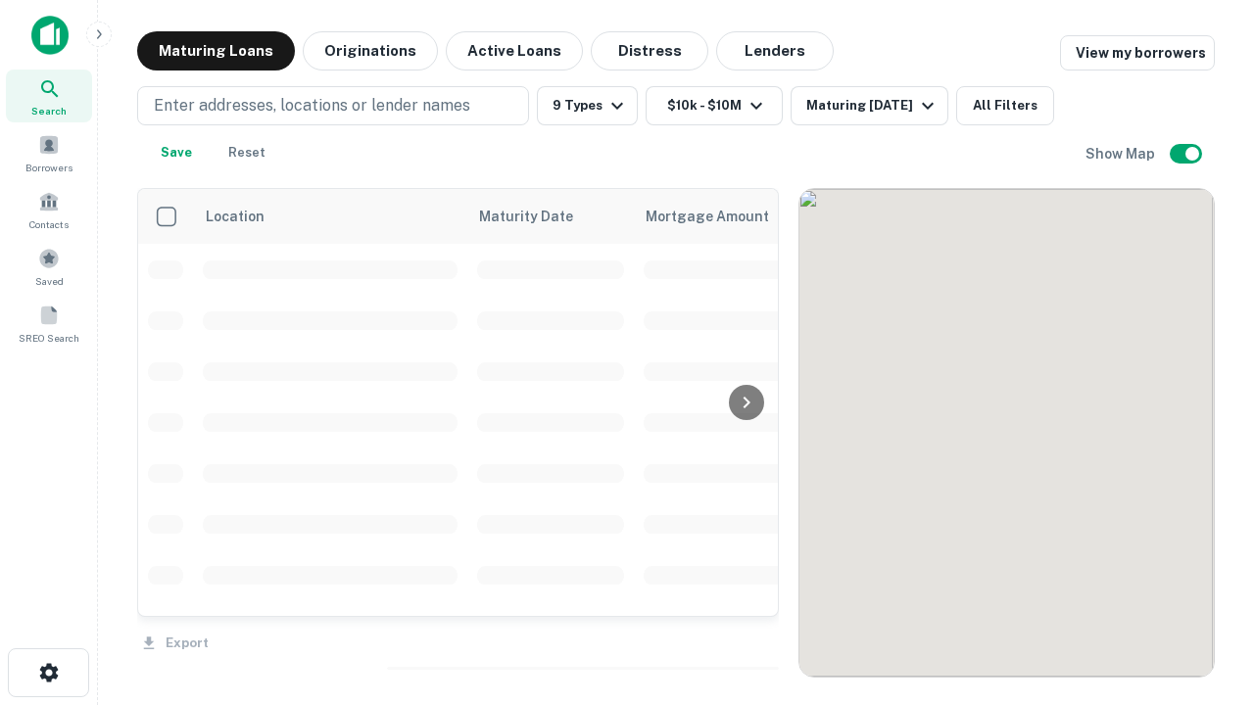 The image size is (1254, 705). What do you see at coordinates (215, 51) in the screenshot?
I see `button: Maturing Loans` at bounding box center [215, 51].